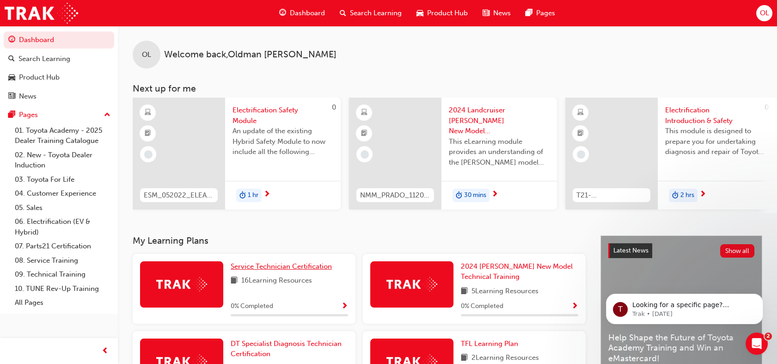 The width and height of the screenshot is (777, 364). Describe the element at coordinates (447, 13) in the screenshot. I see `span: Product Hub` at that location.